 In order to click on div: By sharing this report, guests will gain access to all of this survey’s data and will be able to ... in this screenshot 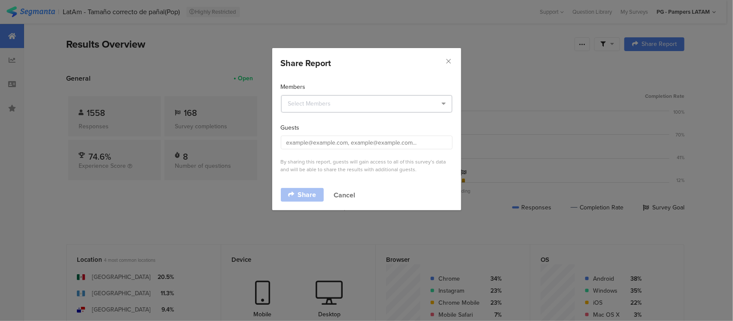, I will do `click(367, 166)`.